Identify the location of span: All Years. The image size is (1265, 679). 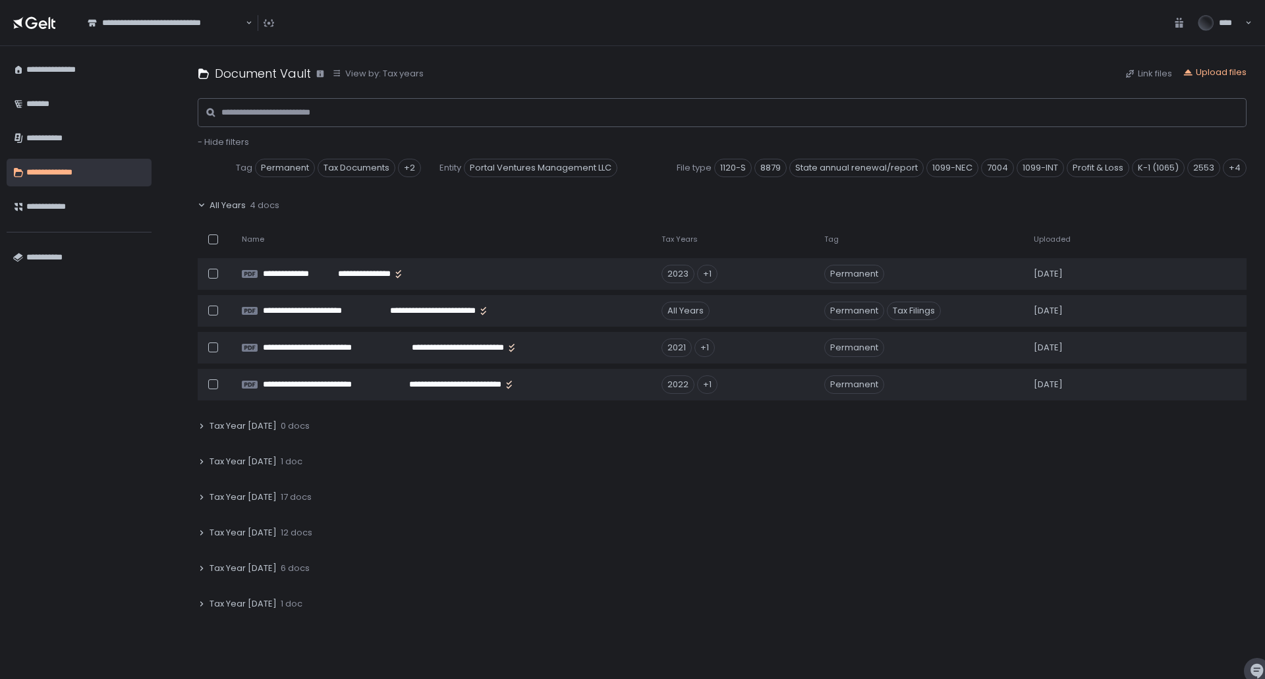
(227, 206).